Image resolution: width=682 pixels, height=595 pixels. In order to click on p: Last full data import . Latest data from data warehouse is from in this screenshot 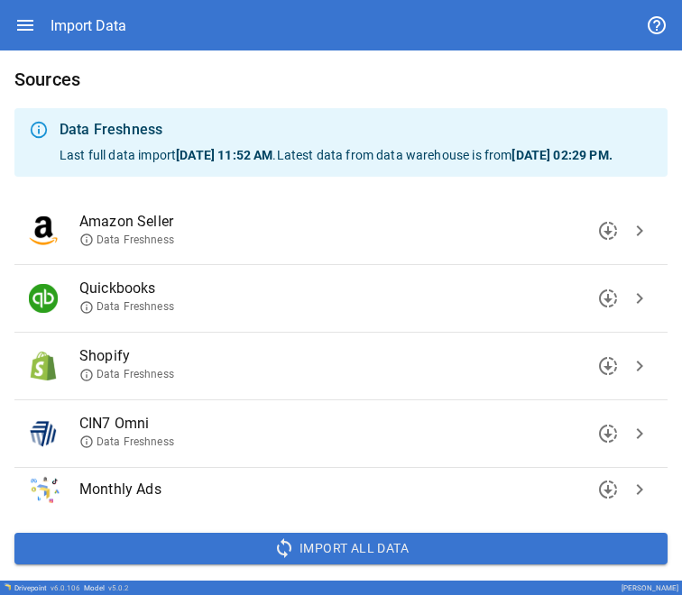, I will do `click(356, 155)`.